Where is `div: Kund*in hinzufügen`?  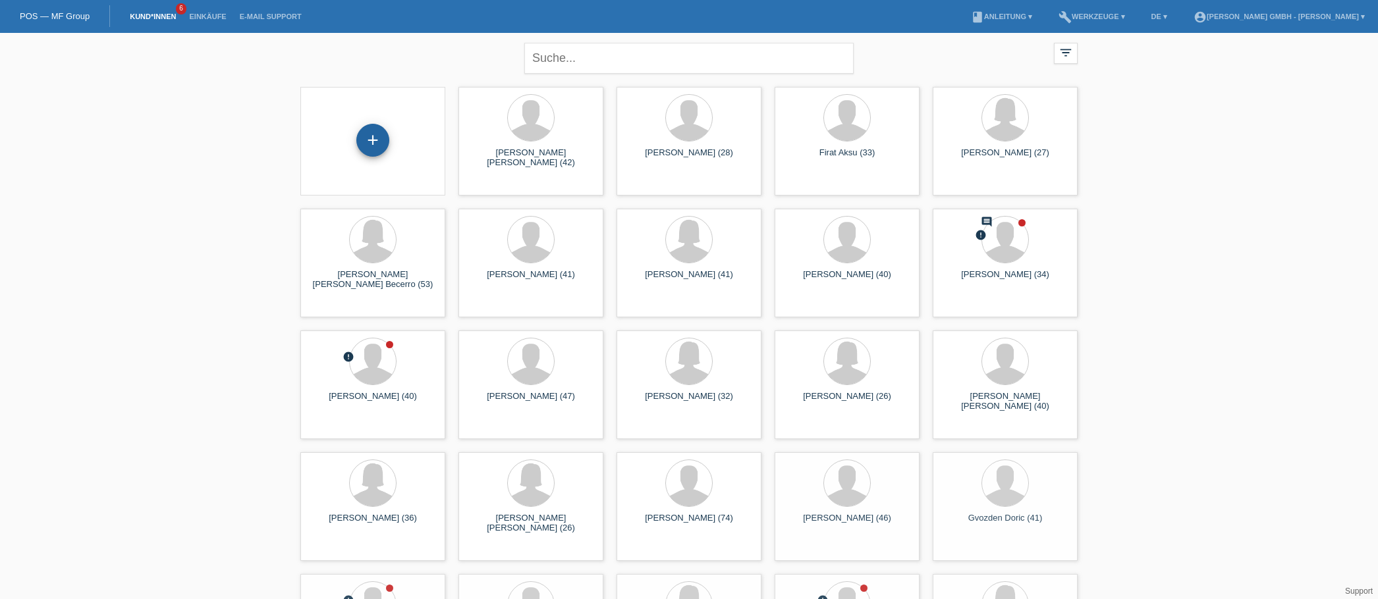
div: Kund*in hinzufügen is located at coordinates (373, 140).